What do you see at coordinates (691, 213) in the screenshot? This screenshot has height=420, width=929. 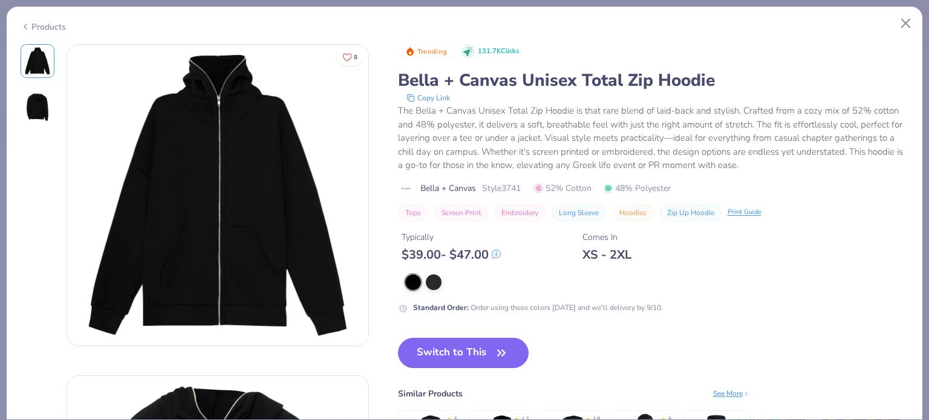 I see `button: Zip Up Hoodie` at bounding box center [691, 213].